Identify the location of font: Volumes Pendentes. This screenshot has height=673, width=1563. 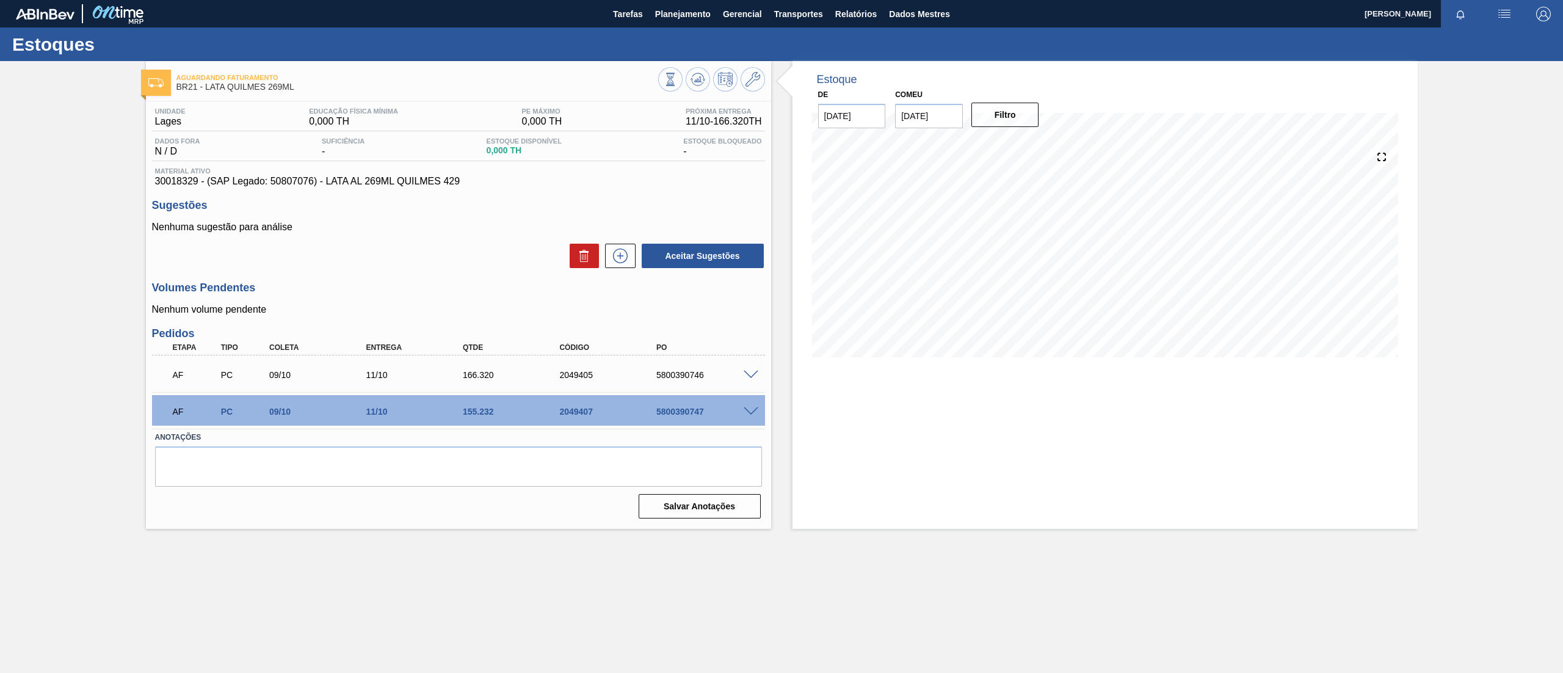
(204, 288).